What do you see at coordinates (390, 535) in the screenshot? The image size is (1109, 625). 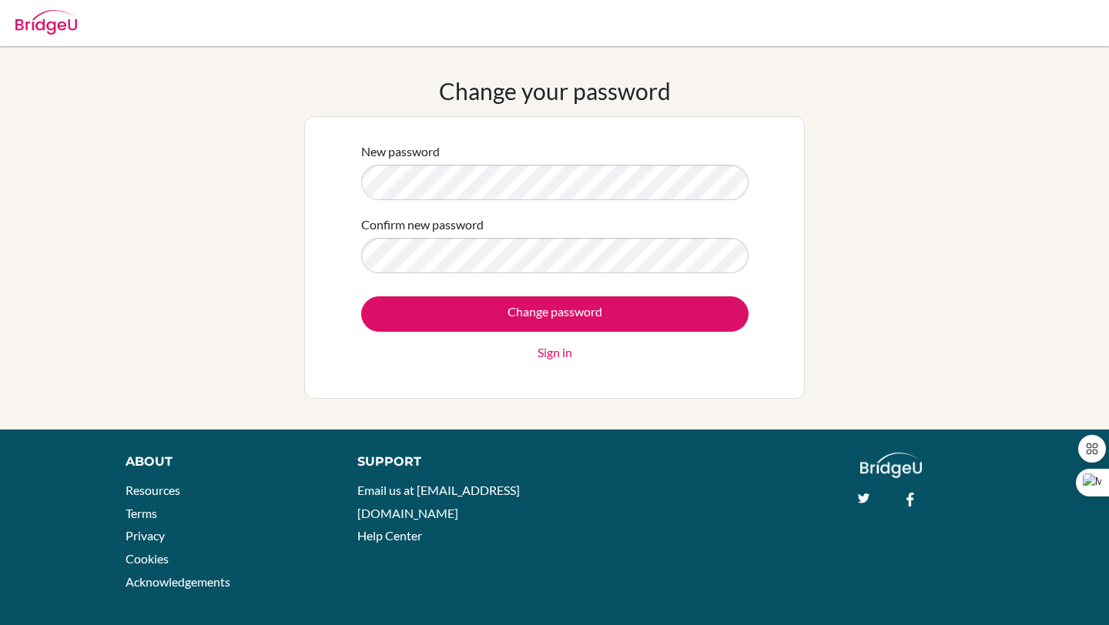 I see `a: Help Center` at bounding box center [390, 535].